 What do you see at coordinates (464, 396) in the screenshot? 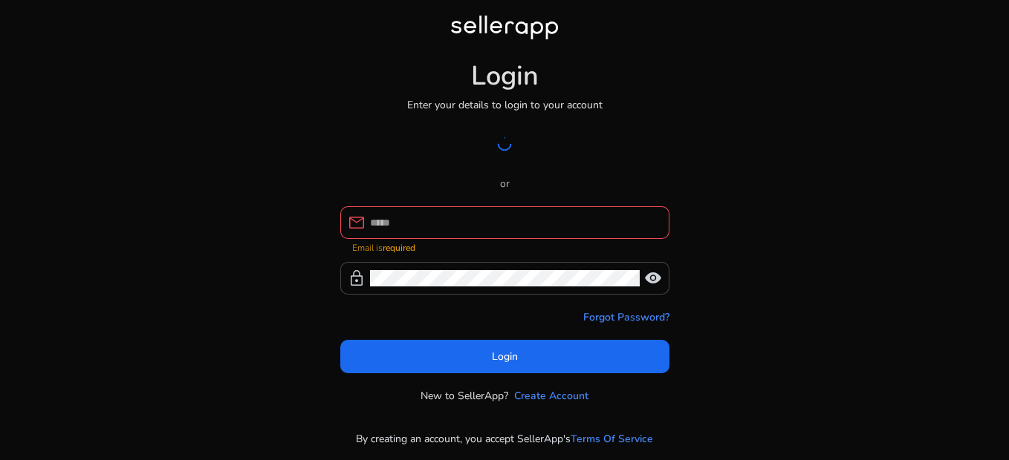
I see `p: New to SellerApp?` at bounding box center [464, 396].